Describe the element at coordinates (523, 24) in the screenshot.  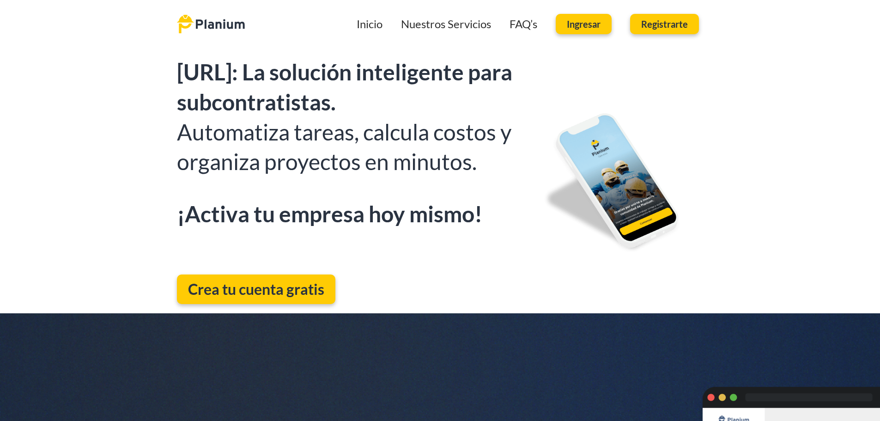
I see `a: FAQ’s` at that location.